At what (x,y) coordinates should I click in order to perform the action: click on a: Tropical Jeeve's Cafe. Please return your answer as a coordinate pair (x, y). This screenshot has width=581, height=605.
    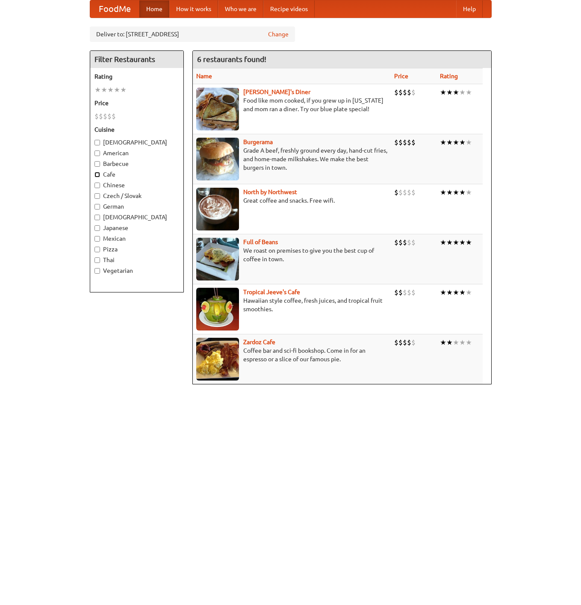
    Looking at the image, I should click on (272, 292).